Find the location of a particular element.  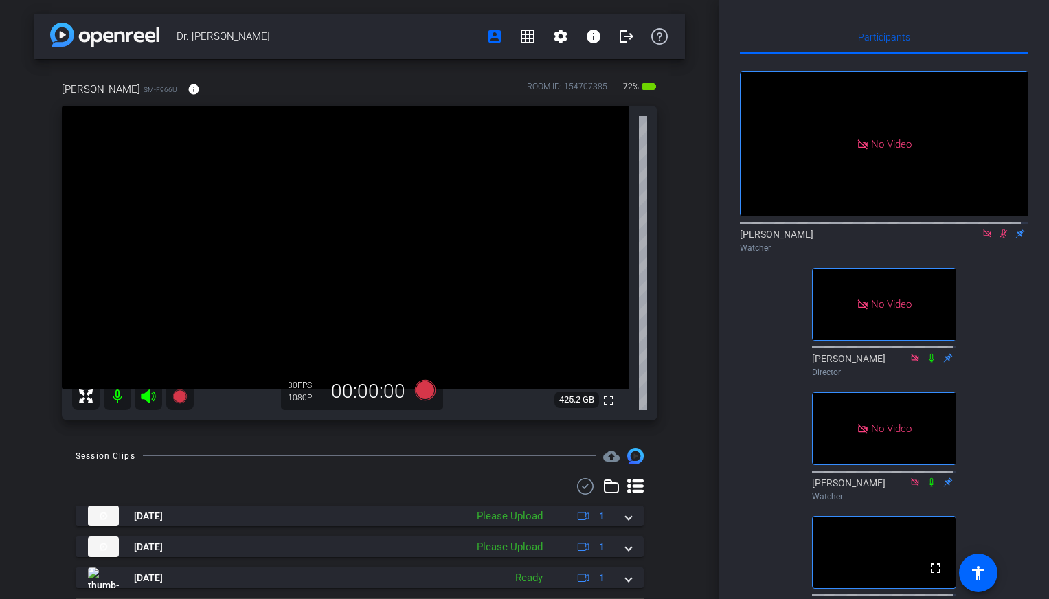

mat-icon: cloud_upload is located at coordinates (611, 456).